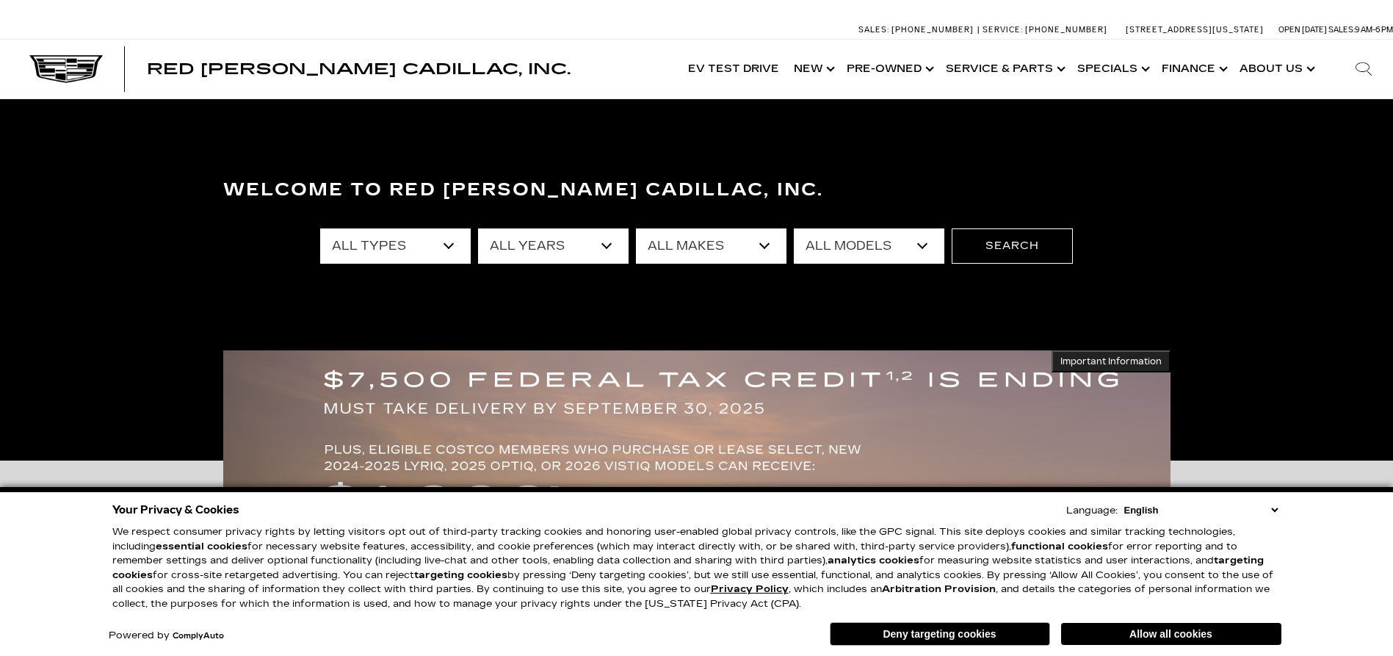  I want to click on a: Privacy Policy, so click(750, 589).